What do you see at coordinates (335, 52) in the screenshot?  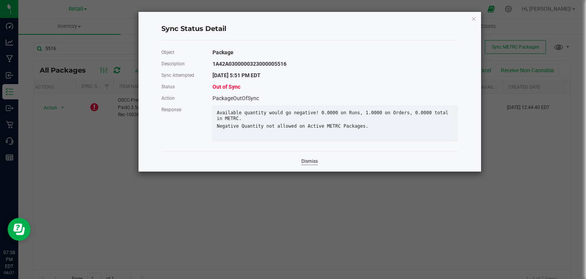 I see `div: Package` at bounding box center [335, 52].